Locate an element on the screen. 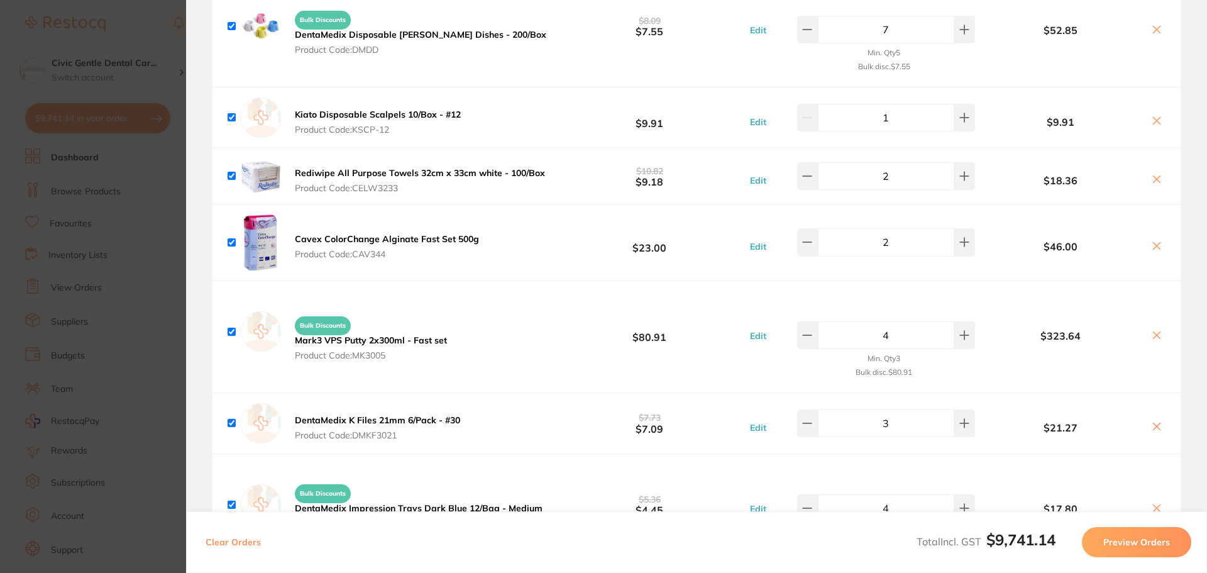 Image resolution: width=1207 pixels, height=573 pixels. button: Preview Orders is located at coordinates (1137, 542).